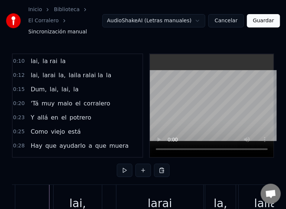 This screenshot has height=209, width=286. Describe the element at coordinates (39, 132) in the screenshot. I see `span: Como` at that location.